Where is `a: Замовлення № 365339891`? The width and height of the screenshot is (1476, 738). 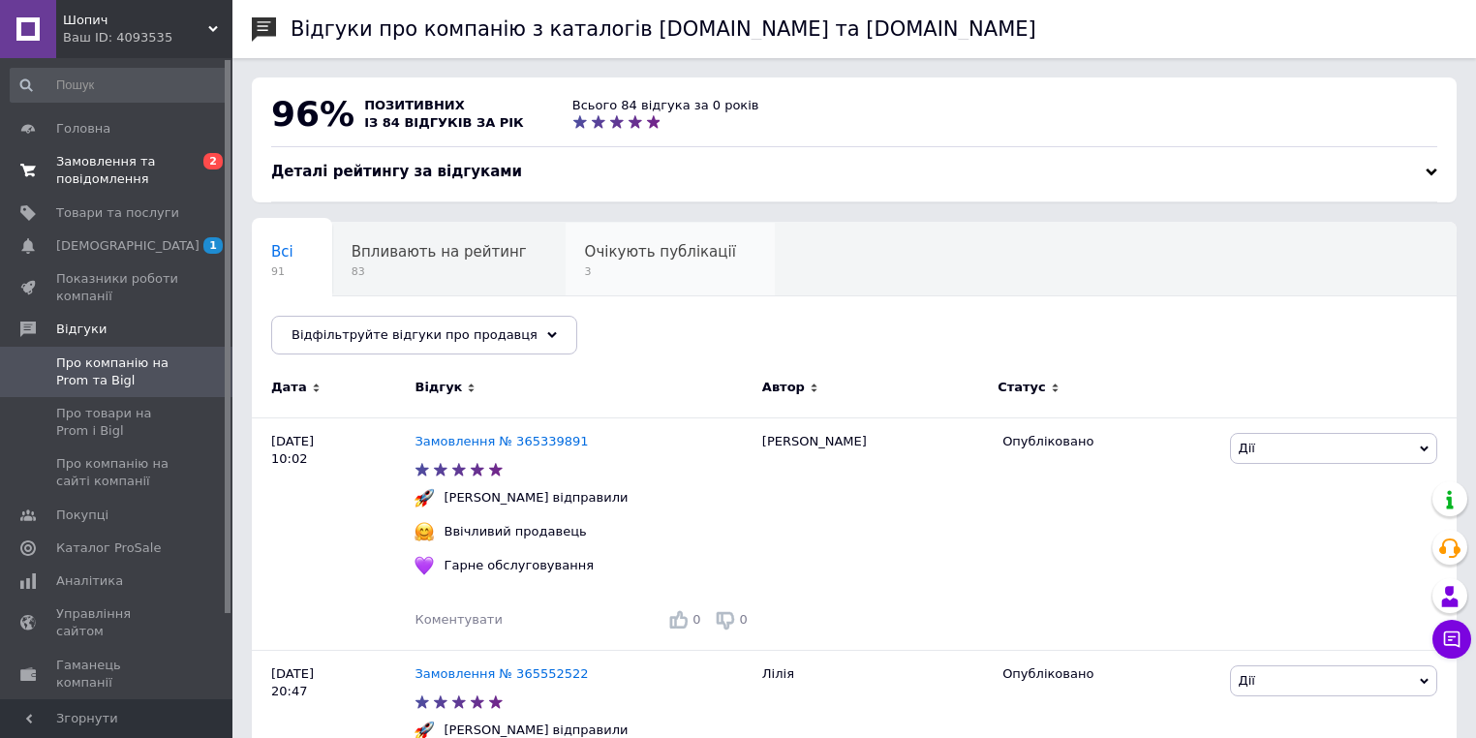 a: Замовлення № 365339891 is located at coordinates (501, 441).